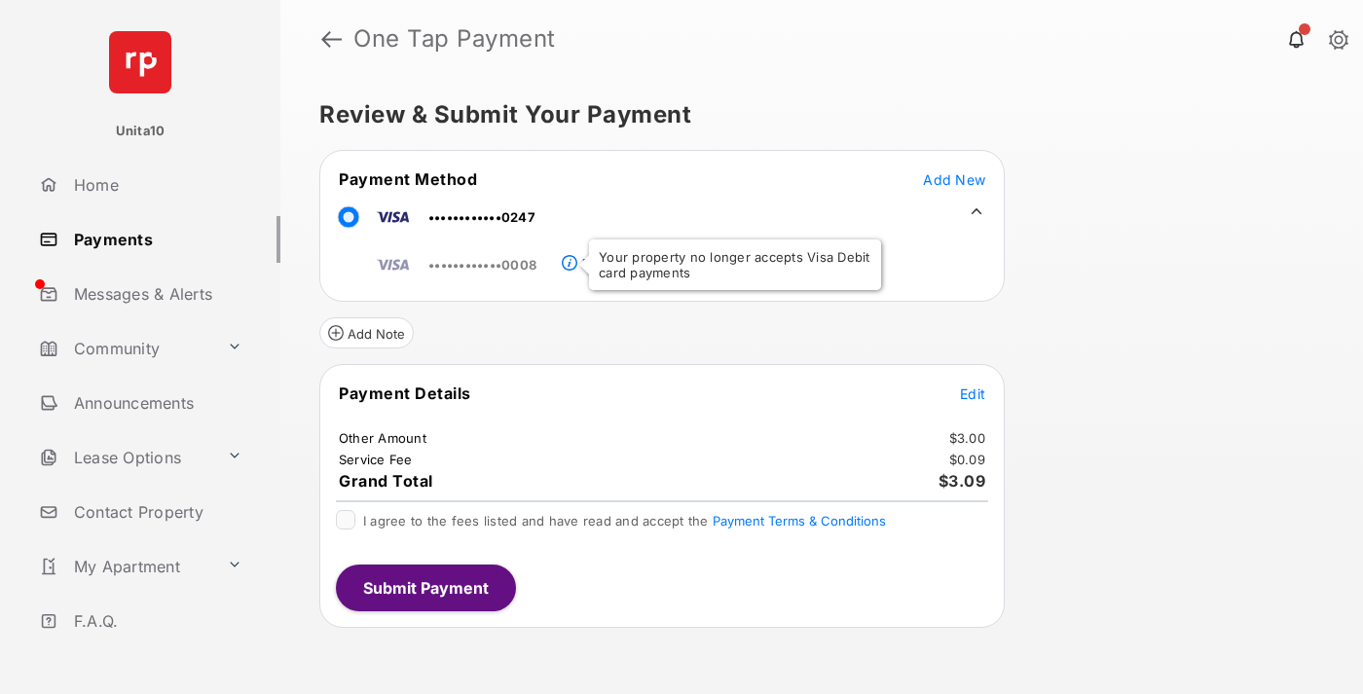 The width and height of the screenshot is (1363, 694). What do you see at coordinates (385, 481) in the screenshot?
I see `span: Grand Total` at bounding box center [385, 481].